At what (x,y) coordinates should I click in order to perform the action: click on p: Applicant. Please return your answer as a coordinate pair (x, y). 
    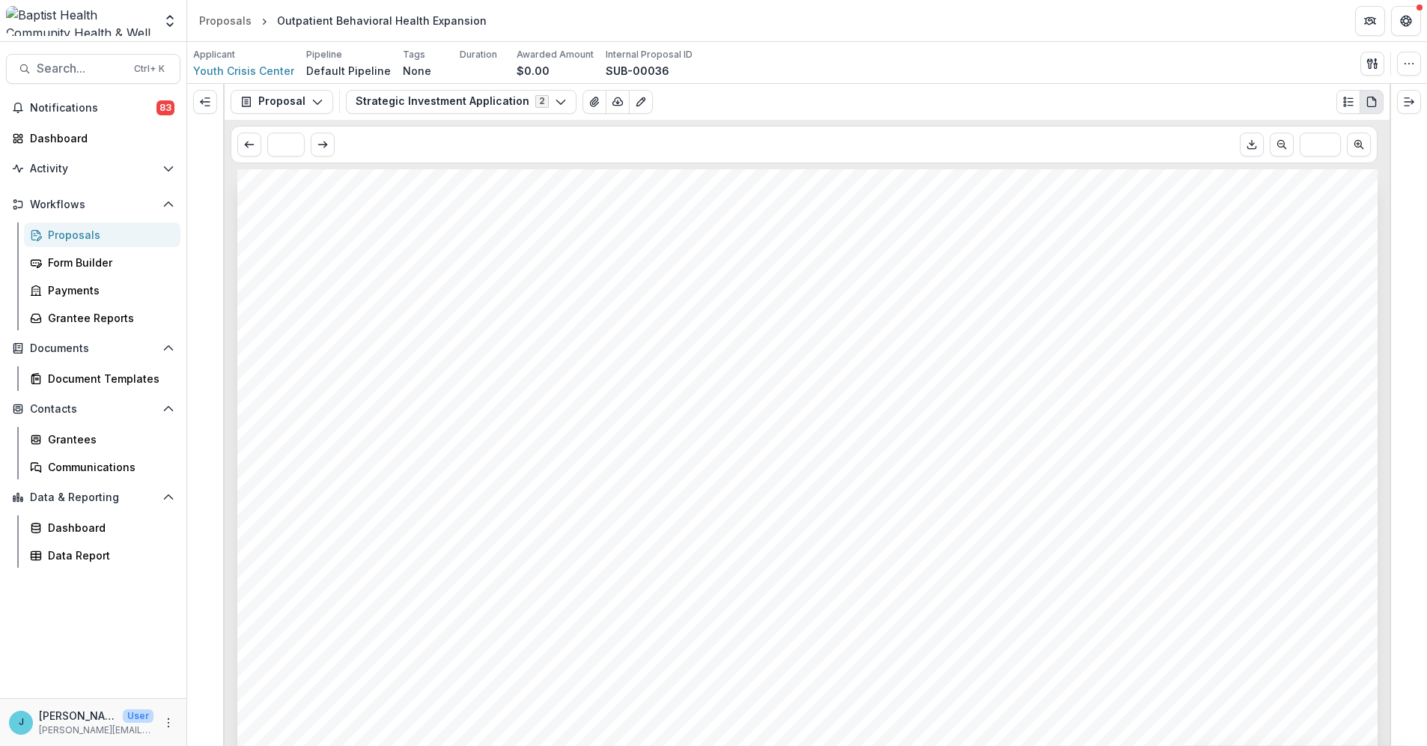
    Looking at the image, I should click on (214, 55).